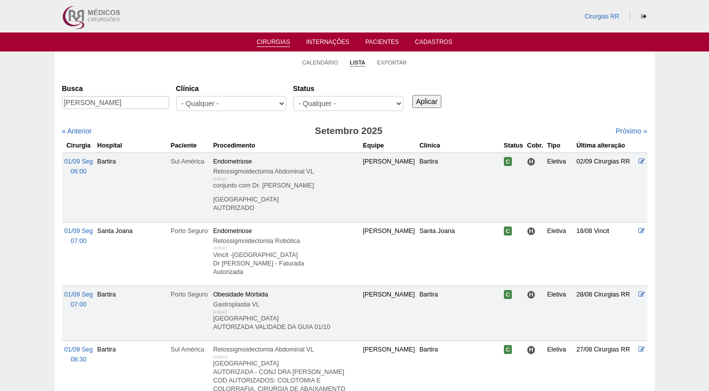 This screenshot has width=709, height=391. I want to click on th: Status, so click(513, 146).